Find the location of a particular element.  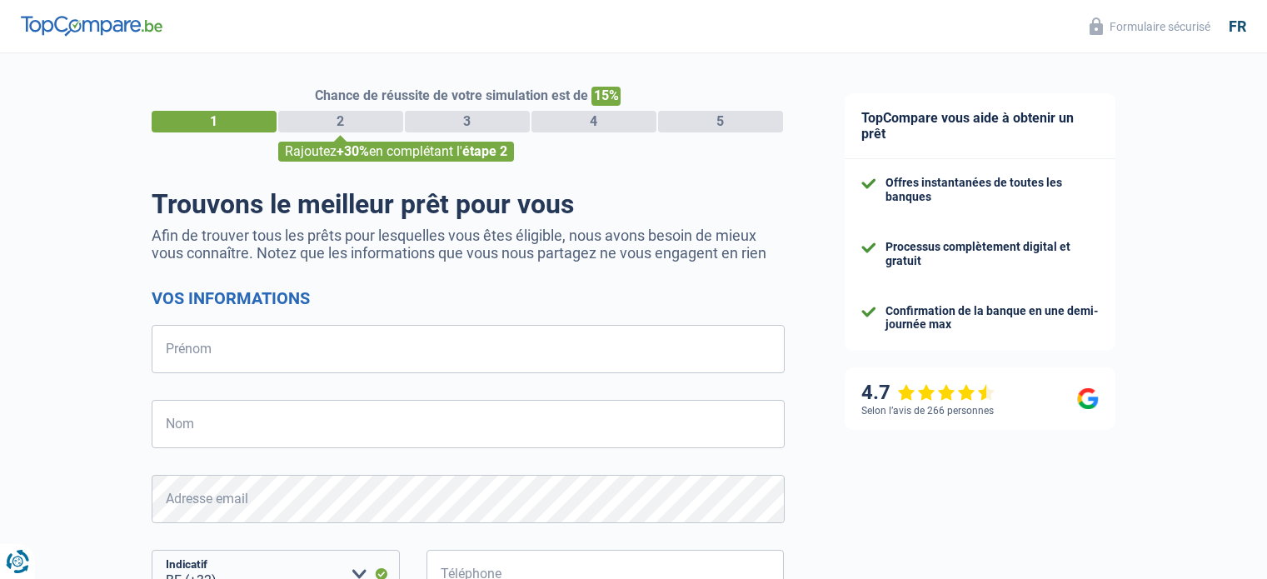

h1: Trouvons le meilleur prêt pour vous is located at coordinates (468, 204).